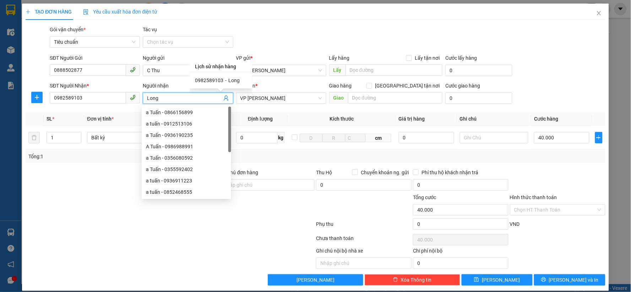 This screenshot has width=631, height=292. Describe the element at coordinates (379, 138) in the screenshot. I see `span: cm` at that location.